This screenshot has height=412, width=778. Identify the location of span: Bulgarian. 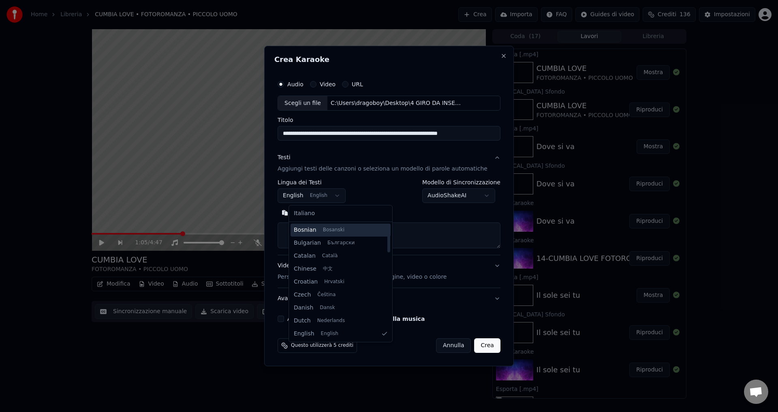
(307, 243).